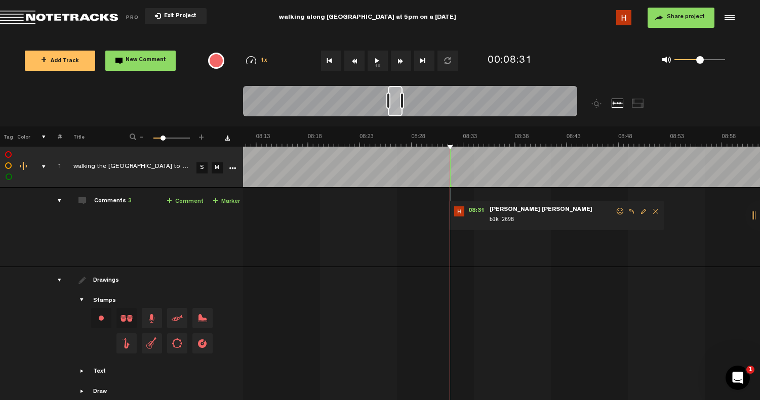  What do you see at coordinates (55, 167) in the screenshot?
I see `div: Click to change the order number` at bounding box center [55, 167].